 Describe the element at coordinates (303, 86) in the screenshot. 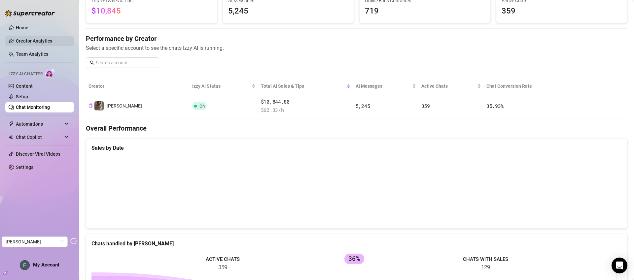

I see `span: Total AI Sales & Tips` at that location.